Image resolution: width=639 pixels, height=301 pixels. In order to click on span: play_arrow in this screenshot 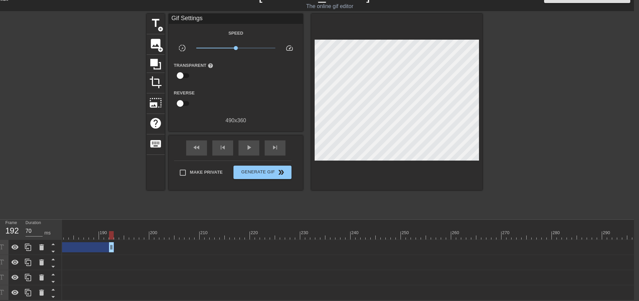, I will do `click(249, 147)`.